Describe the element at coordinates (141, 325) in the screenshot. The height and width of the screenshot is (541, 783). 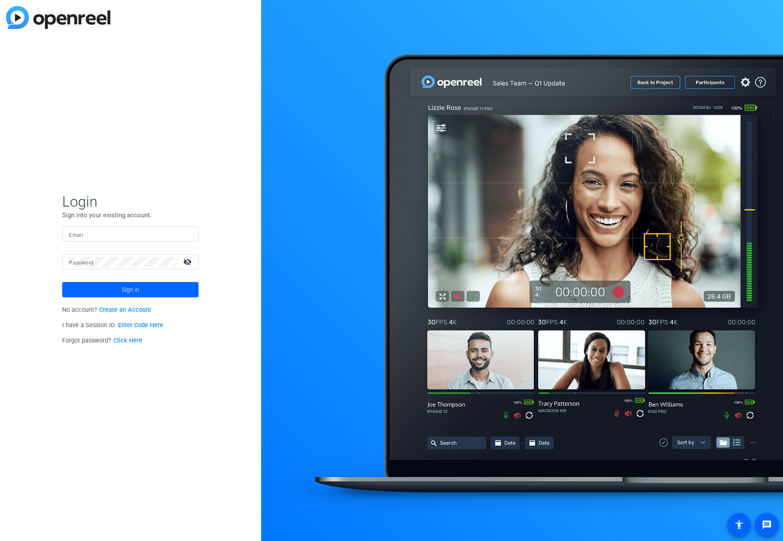
I see `a: Enter Code Here` at that location.